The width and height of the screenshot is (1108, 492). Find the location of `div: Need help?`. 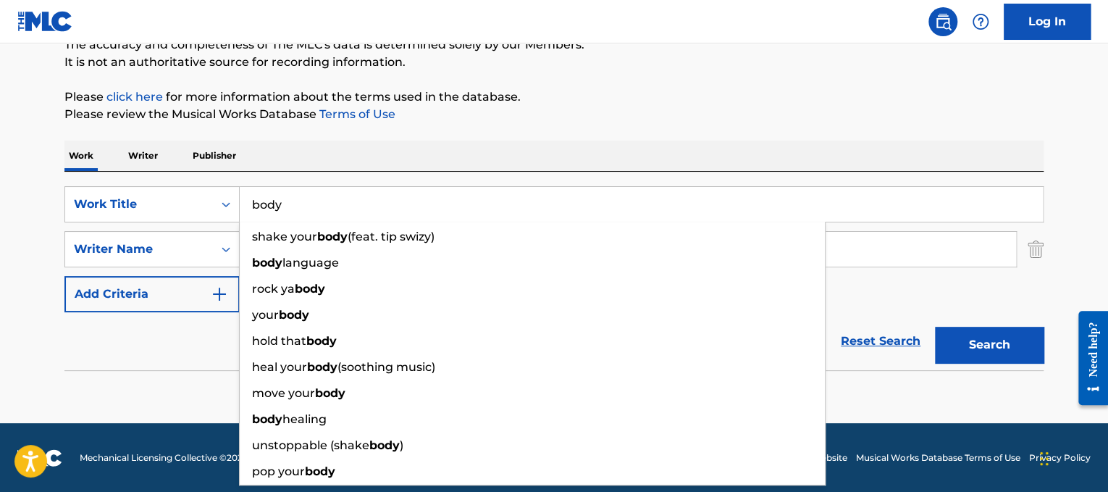

div: Need help? is located at coordinates (25, 49).